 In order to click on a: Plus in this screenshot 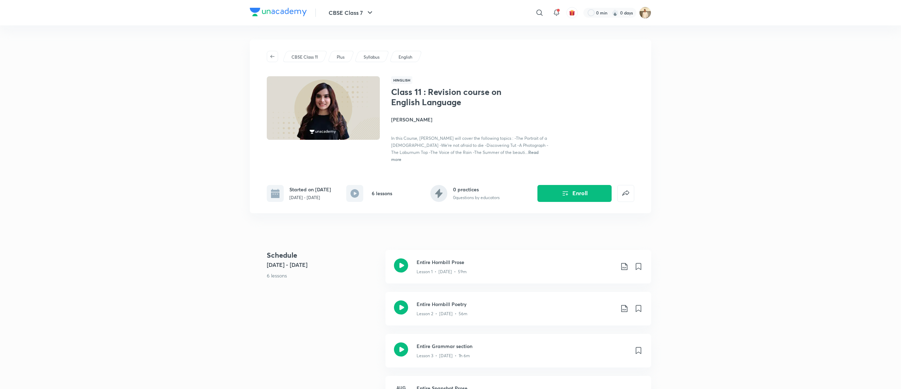, I will do `click(341, 57)`.